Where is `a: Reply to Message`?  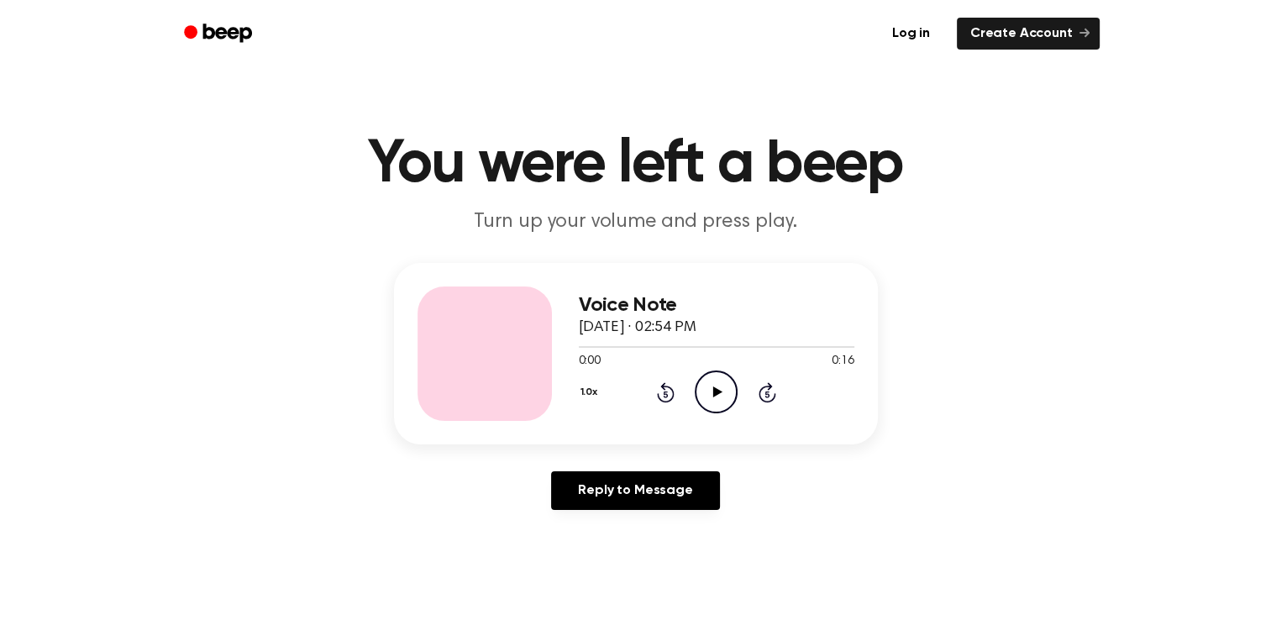
a: Reply to Message is located at coordinates (635, 490).